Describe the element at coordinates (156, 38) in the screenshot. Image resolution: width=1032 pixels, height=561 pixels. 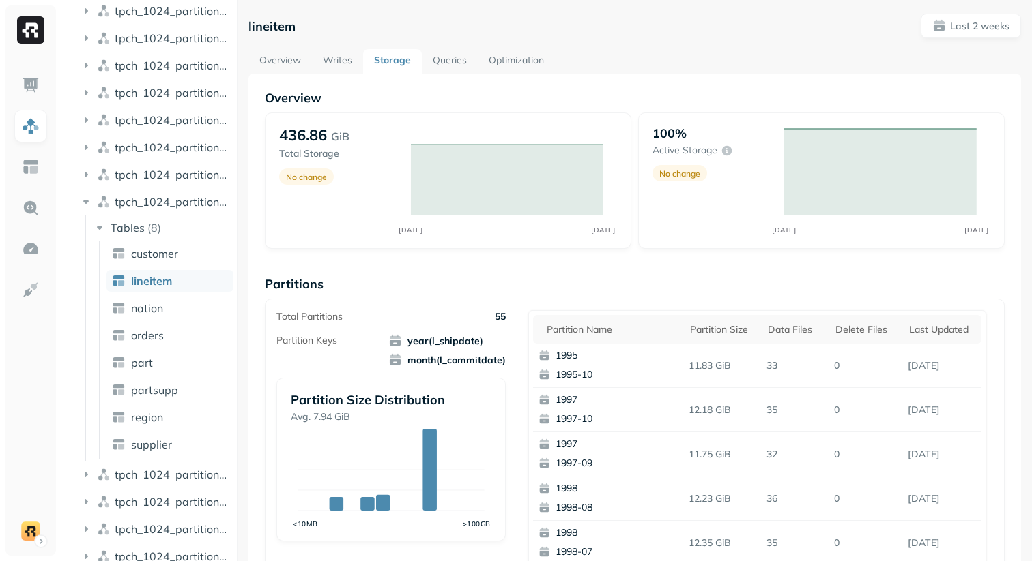
I see `button: tpch_1024_partitioned_12` at that location.